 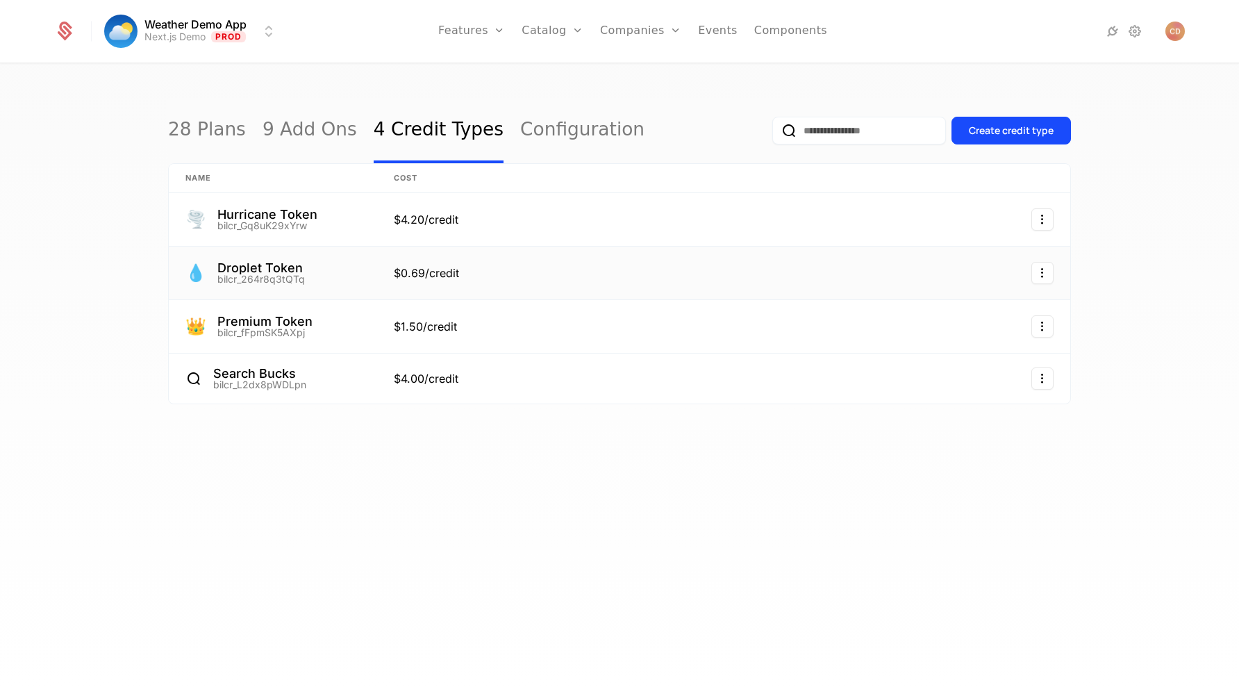 I want to click on div: Create credit type, so click(x=1011, y=131).